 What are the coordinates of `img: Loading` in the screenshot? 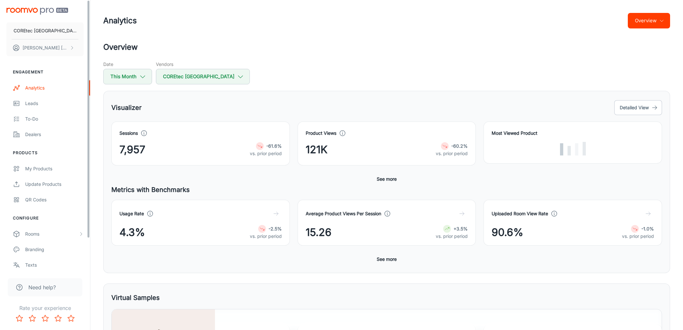 It's located at (573, 148).